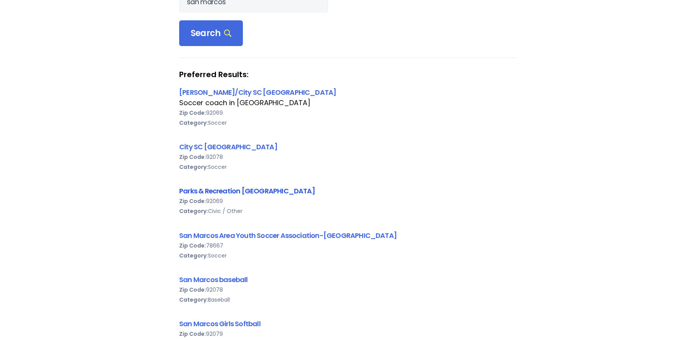 This screenshot has width=696, height=340. I want to click on div: 92079, so click(348, 334).